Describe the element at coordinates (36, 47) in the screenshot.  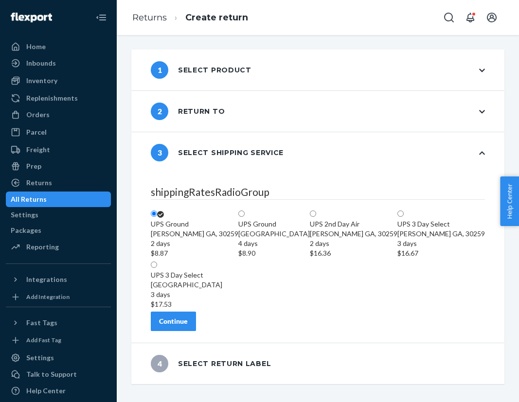
I see `div: Home` at that location.